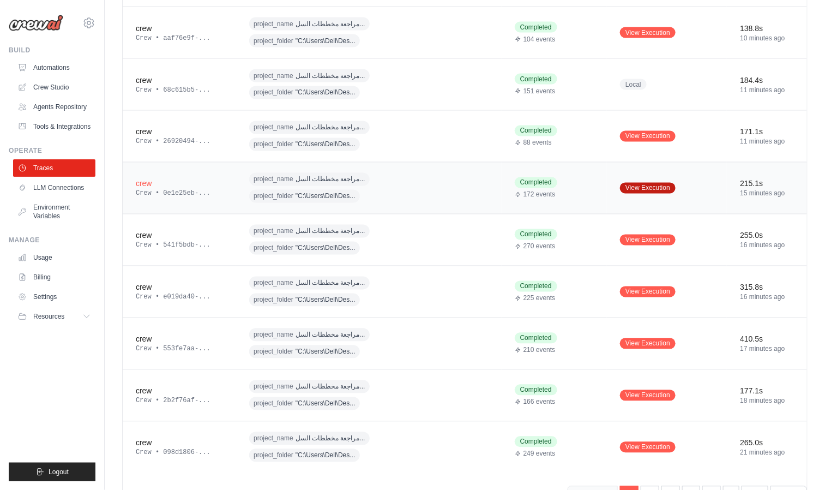 This screenshot has width=825, height=490. I want to click on div: 17 minutes ago, so click(767, 349).